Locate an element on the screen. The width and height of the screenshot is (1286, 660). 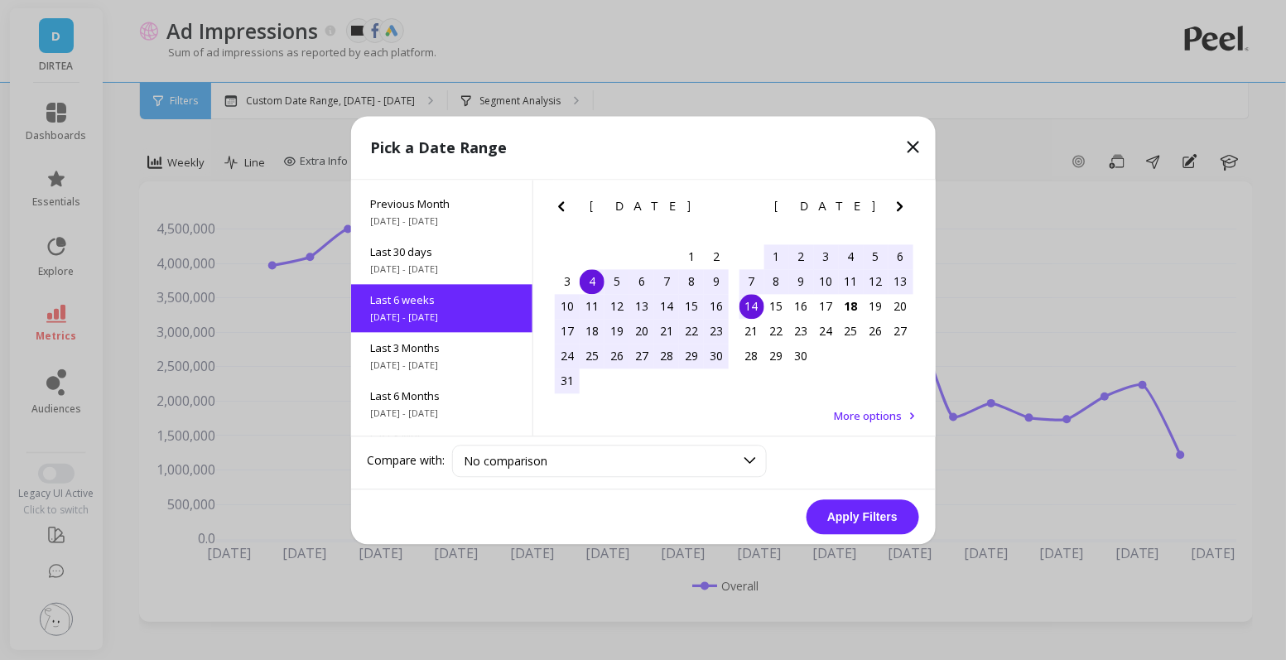
div: Choose Saturday, August 23rd, 2025 is located at coordinates (716, 331).